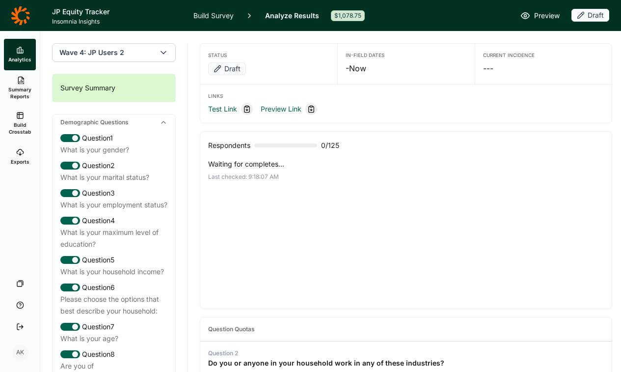 This screenshot has width=621, height=372. Describe the element at coordinates (114, 272) in the screenshot. I see `div: What is your household income?` at that location.